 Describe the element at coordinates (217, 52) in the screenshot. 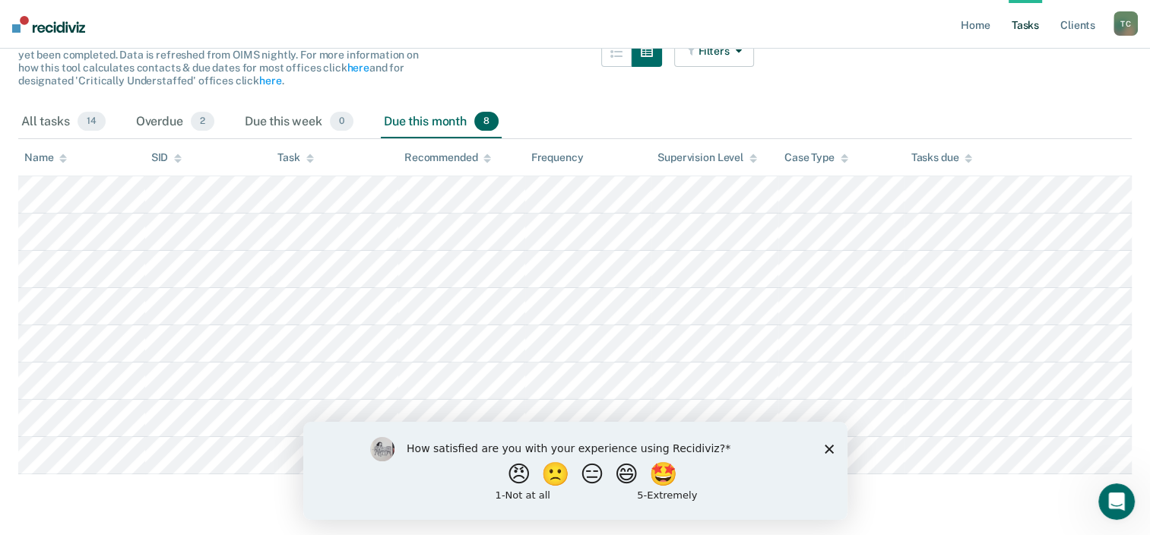

I see `button: 1` at that location.